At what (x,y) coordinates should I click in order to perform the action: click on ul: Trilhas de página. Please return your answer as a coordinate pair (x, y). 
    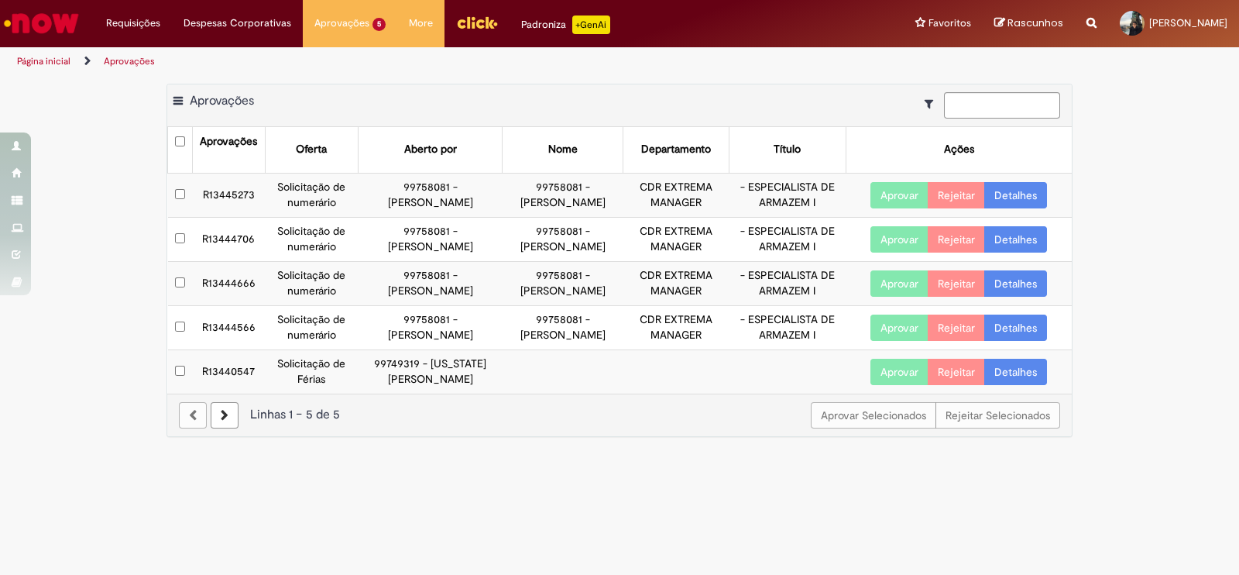
    Looking at the image, I should click on (413, 61).